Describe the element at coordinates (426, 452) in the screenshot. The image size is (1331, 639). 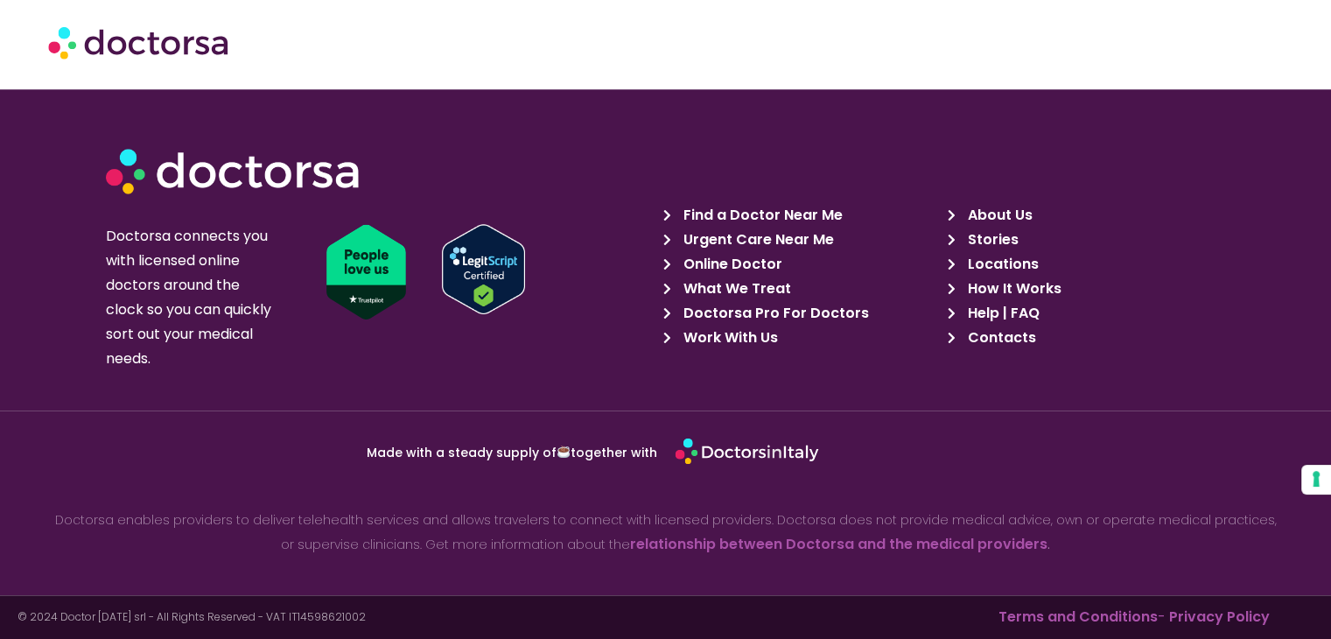
I see `p: Made with a steady supply of together with` at that location.